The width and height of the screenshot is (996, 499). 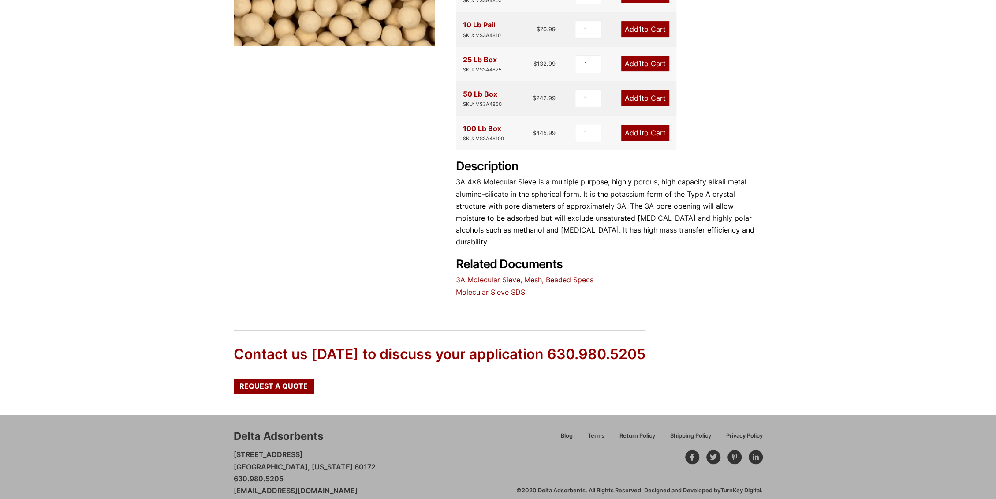 What do you see at coordinates (483, 138) in the screenshot?
I see `div: SKU: MS3A48100` at bounding box center [483, 138].